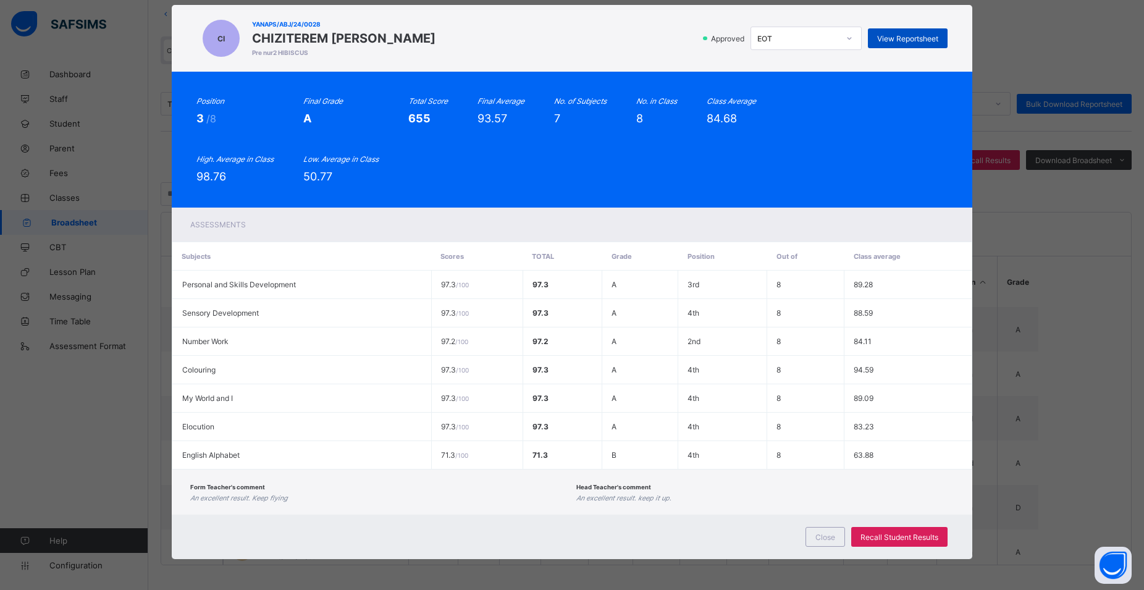  I want to click on span: Approved, so click(729, 38).